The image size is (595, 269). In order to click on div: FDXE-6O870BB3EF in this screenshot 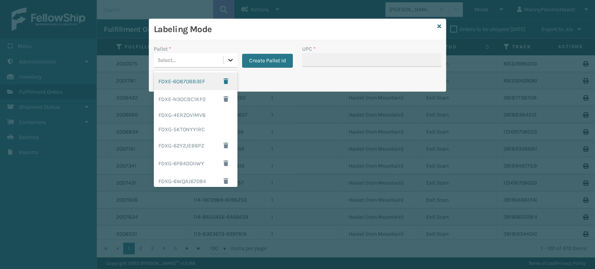, I will do `click(196, 81)`.